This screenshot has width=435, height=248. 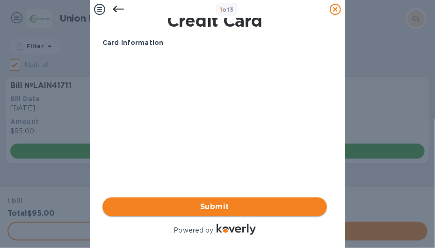 I want to click on img: Logo, so click(x=236, y=229).